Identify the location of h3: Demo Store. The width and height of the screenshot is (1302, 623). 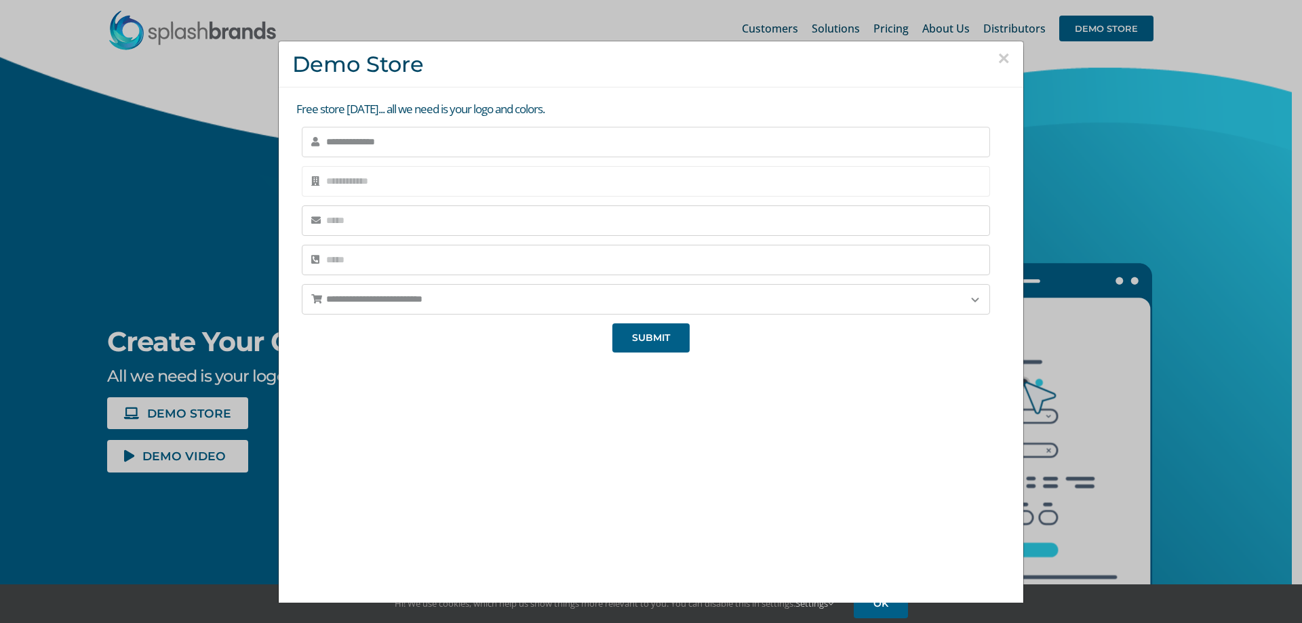
(651, 64).